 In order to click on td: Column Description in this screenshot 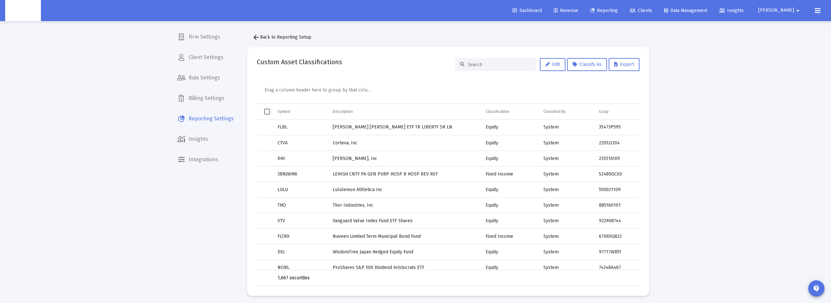, I will do `click(404, 112)`.